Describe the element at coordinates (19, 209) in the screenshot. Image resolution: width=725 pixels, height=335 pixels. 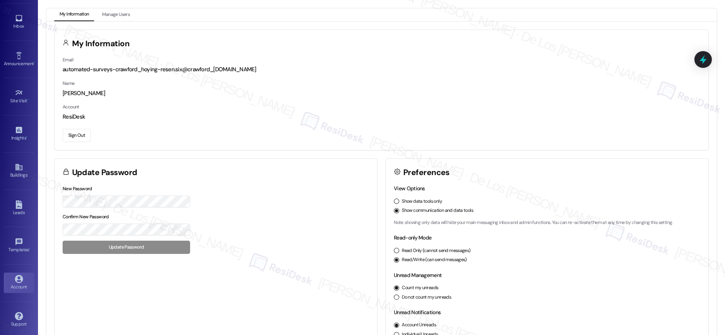
I see `a: Leads` at that location.